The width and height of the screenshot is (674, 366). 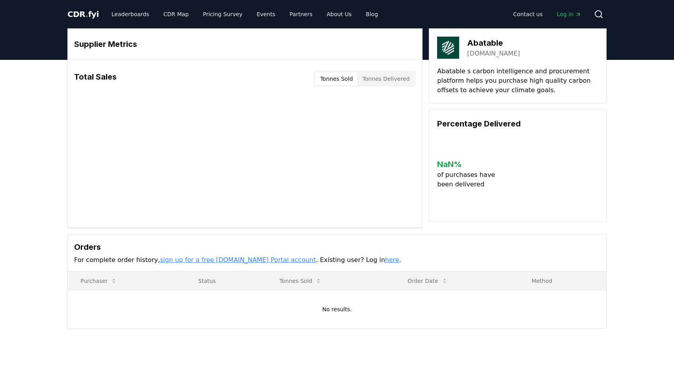 I want to click on h3: Abatable, so click(x=494, y=43).